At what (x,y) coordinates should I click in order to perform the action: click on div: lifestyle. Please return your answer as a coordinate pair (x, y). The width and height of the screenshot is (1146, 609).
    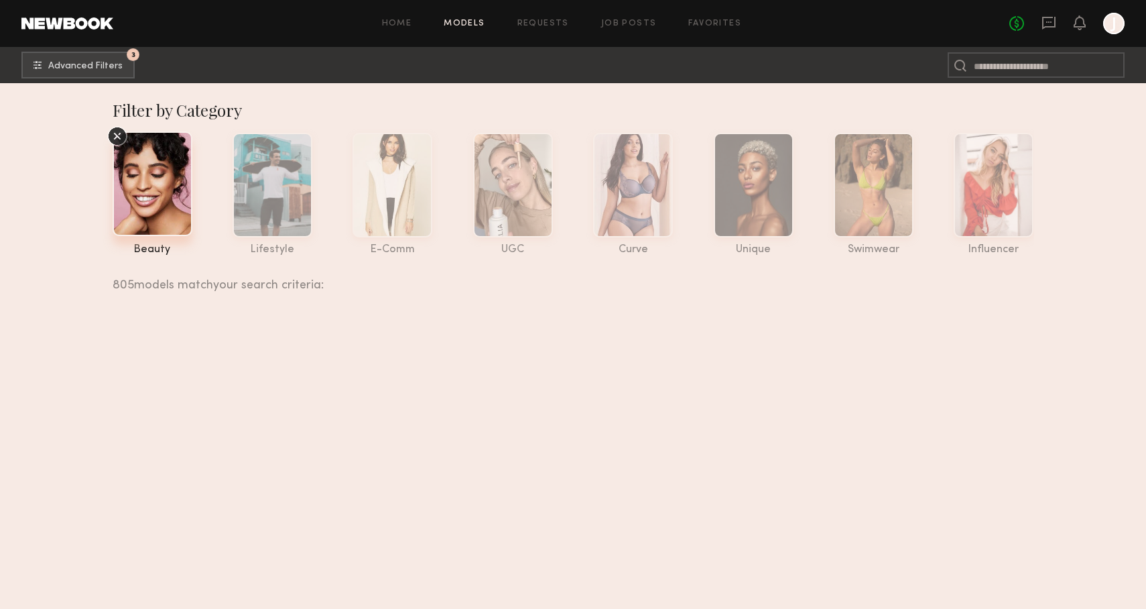
    Looking at the image, I should click on (272, 249).